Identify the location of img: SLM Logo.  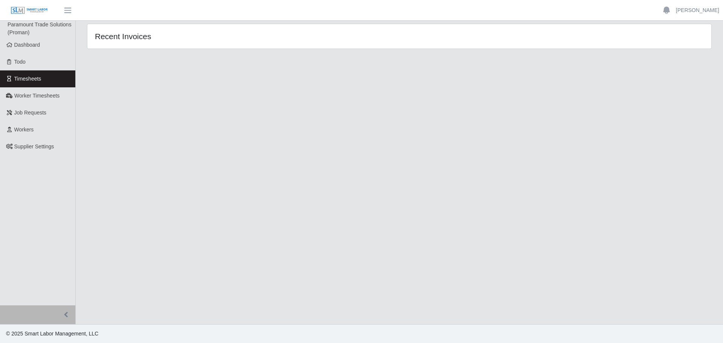
(29, 11).